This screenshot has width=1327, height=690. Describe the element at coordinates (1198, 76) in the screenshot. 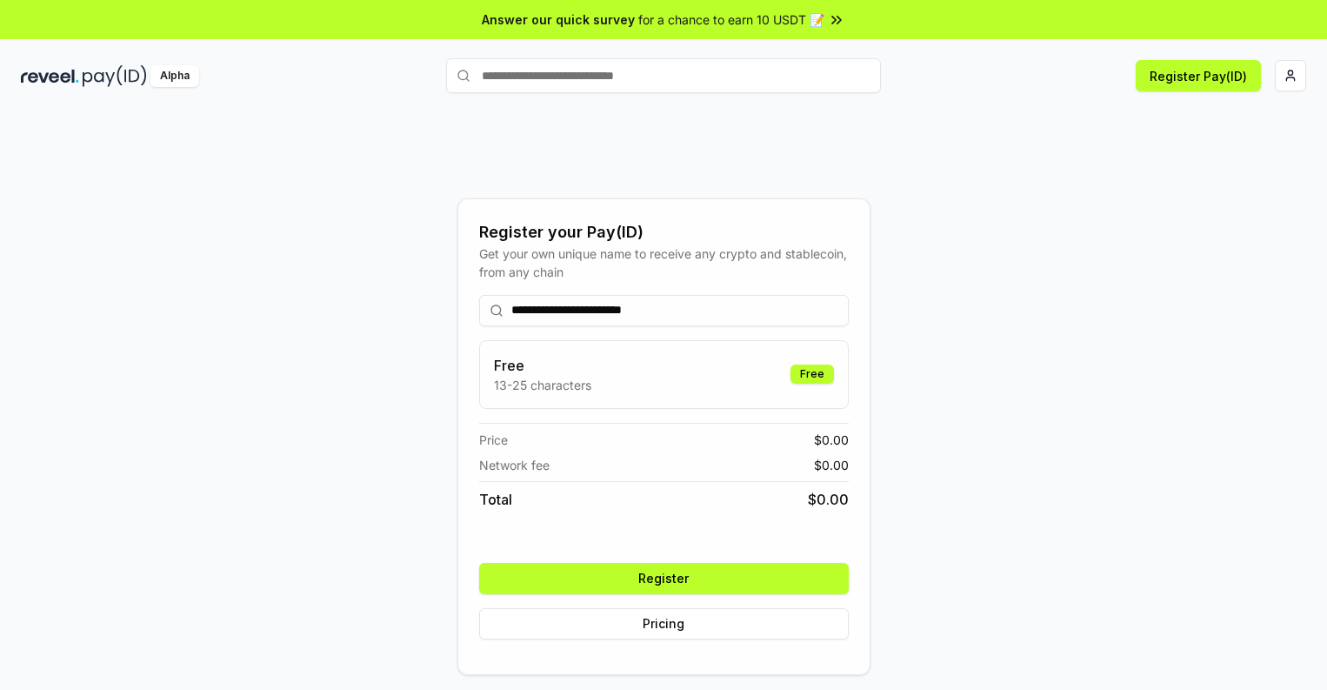

I see `button: Register Pay(ID)` at that location.